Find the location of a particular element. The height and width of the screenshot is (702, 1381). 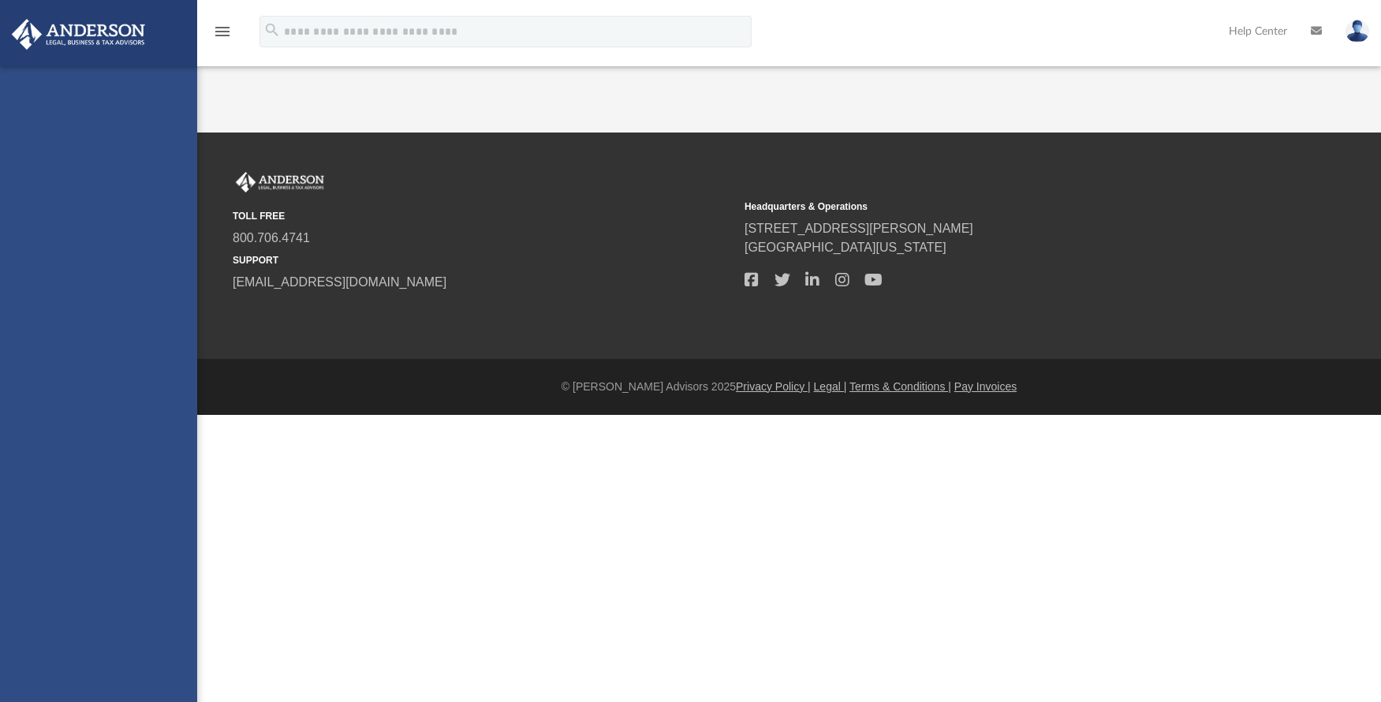

a: Pay Invoices is located at coordinates (985, 386).